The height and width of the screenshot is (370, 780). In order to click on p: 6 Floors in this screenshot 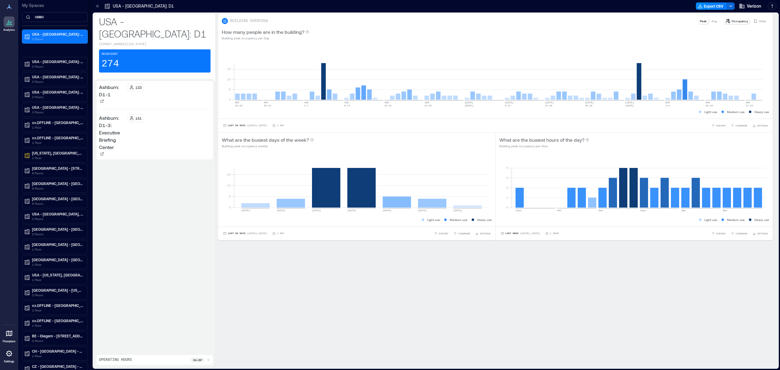, I will do `click(58, 173)`.